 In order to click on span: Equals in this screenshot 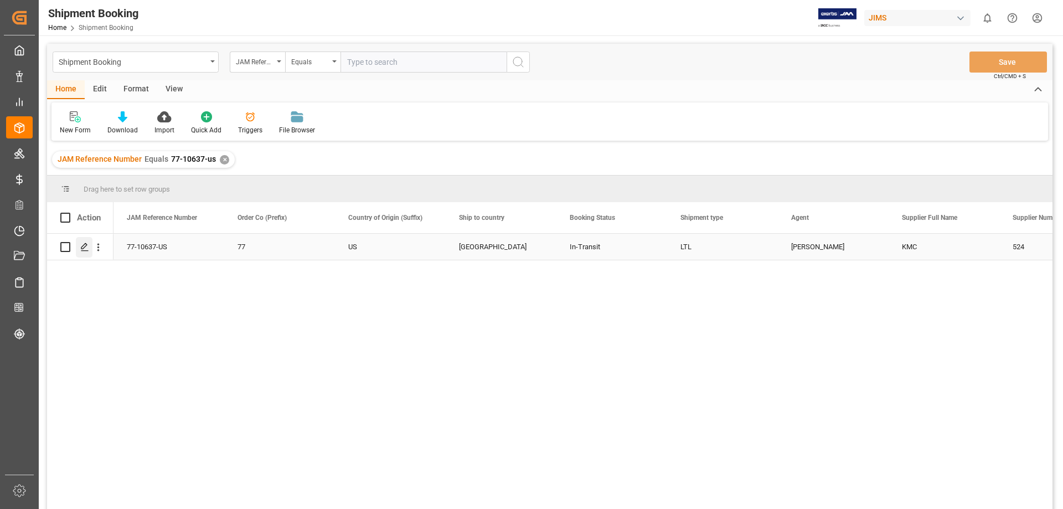, I will do `click(156, 159)`.